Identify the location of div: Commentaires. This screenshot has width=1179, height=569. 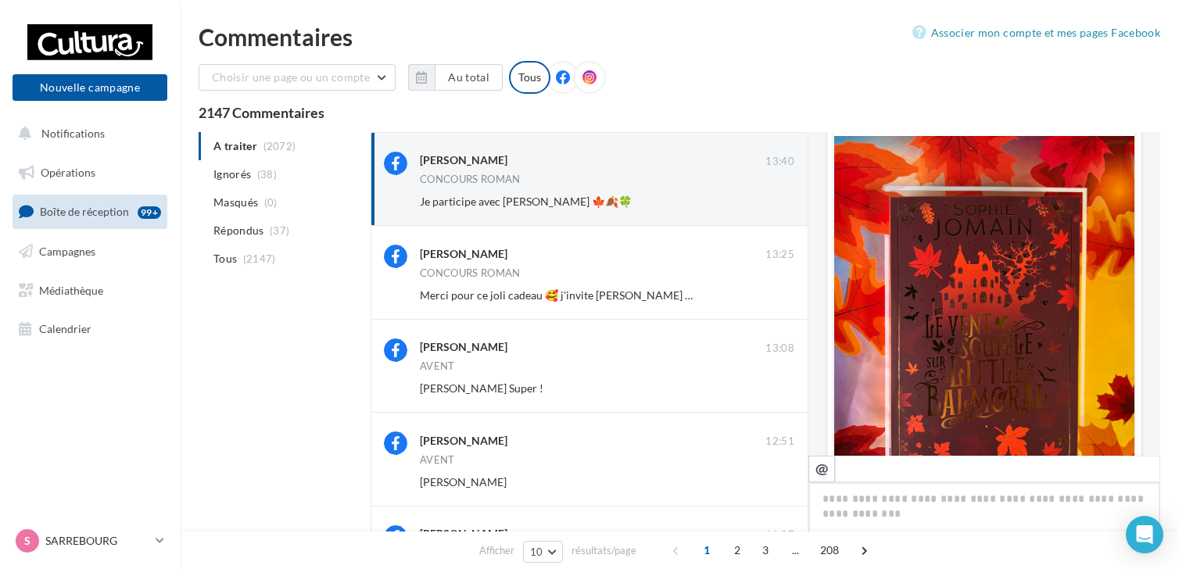
(679, 37).